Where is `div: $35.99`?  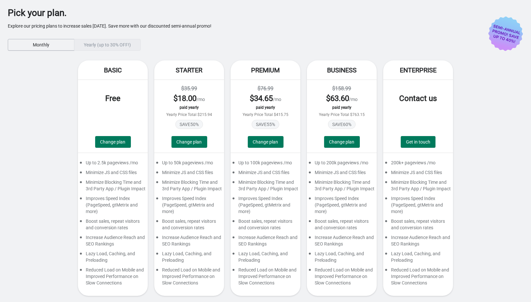
div: $35.99 is located at coordinates (189, 89).